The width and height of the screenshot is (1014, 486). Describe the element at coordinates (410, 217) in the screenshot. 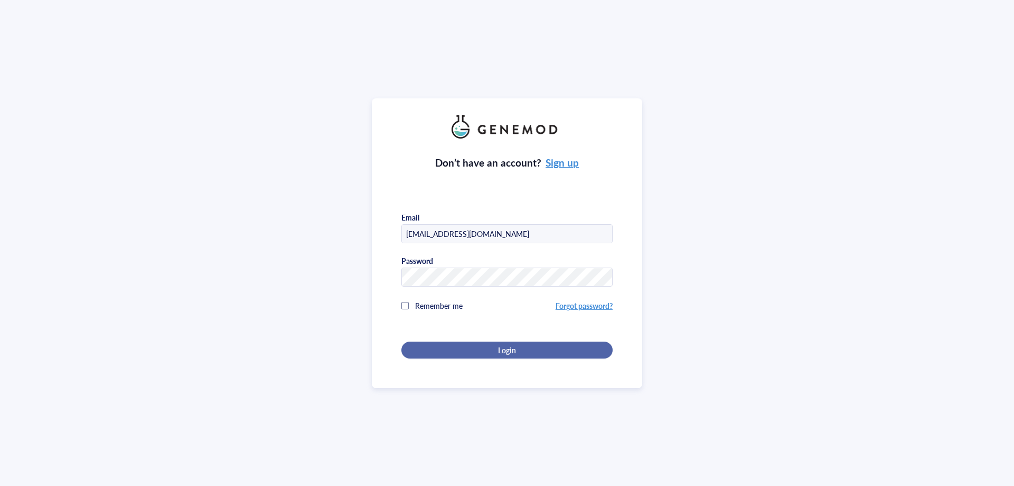

I see `div: Email` at that location.